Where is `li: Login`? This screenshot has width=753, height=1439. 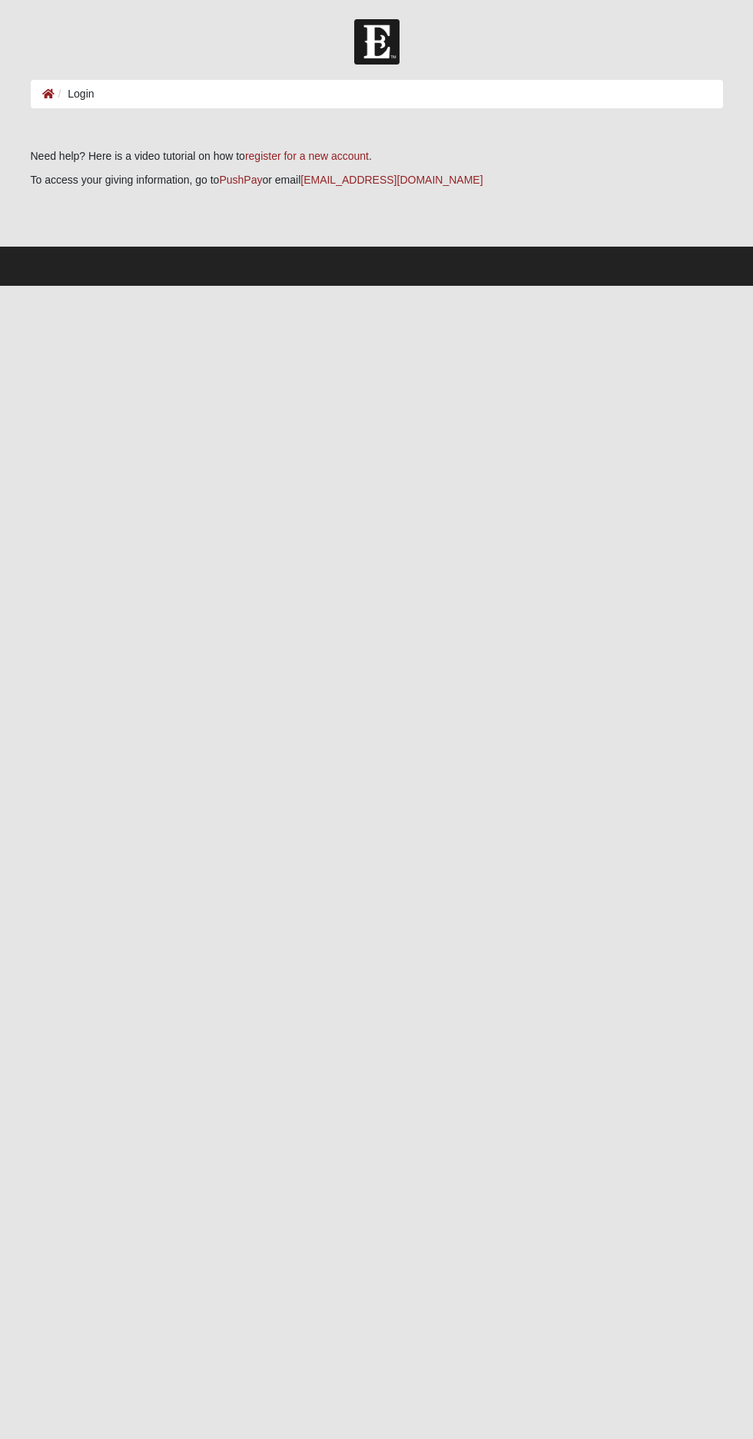 li: Login is located at coordinates (75, 94).